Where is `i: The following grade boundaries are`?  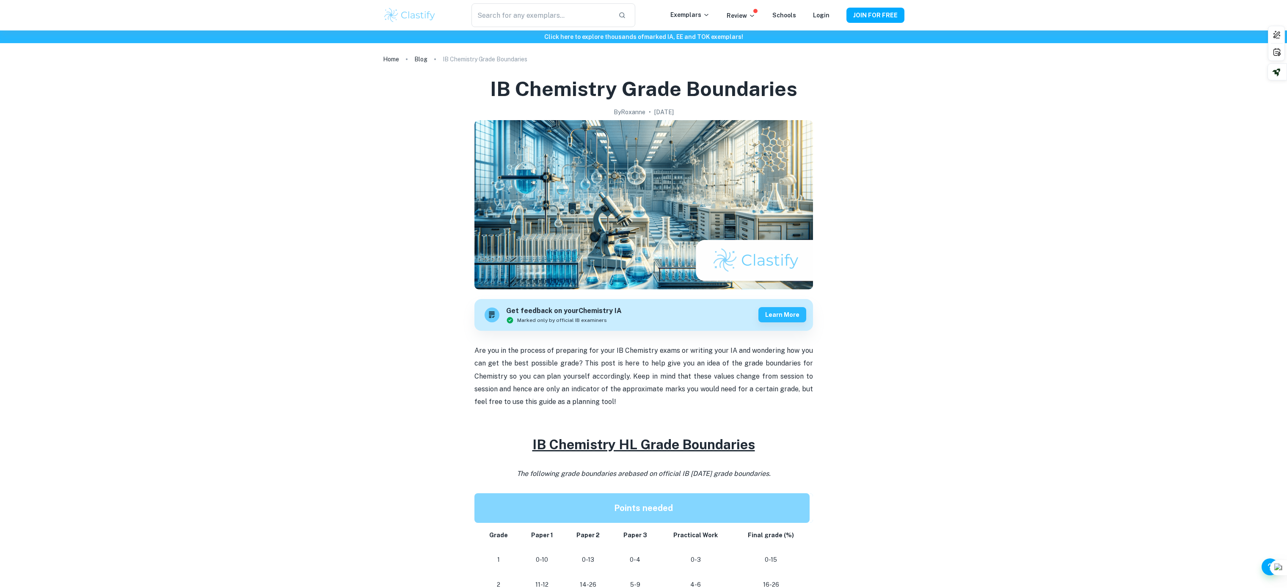 i: The following grade boundaries are is located at coordinates (644, 473).